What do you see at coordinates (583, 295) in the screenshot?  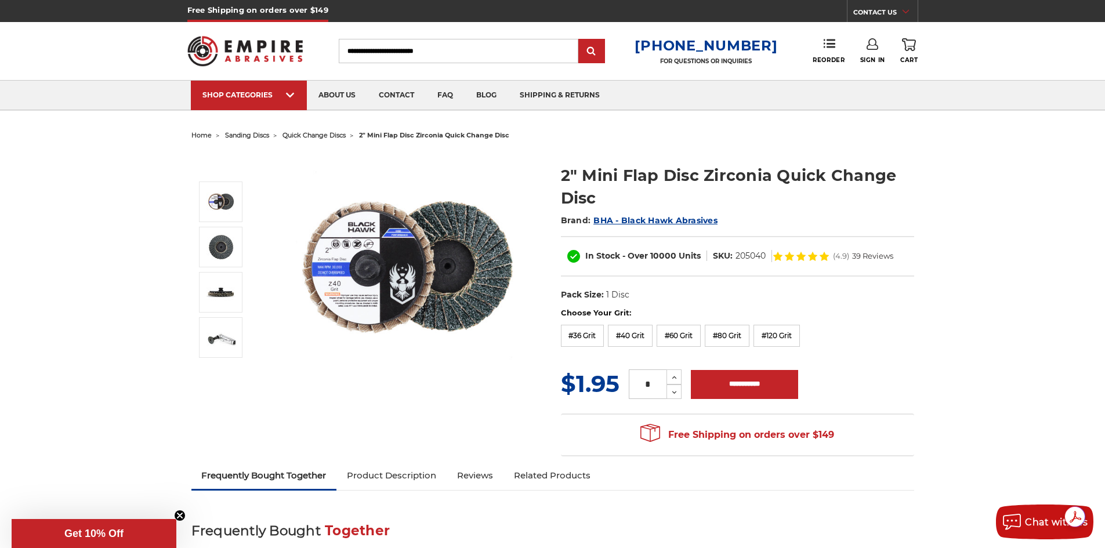 I see `dt: Pack Size:` at bounding box center [583, 295].